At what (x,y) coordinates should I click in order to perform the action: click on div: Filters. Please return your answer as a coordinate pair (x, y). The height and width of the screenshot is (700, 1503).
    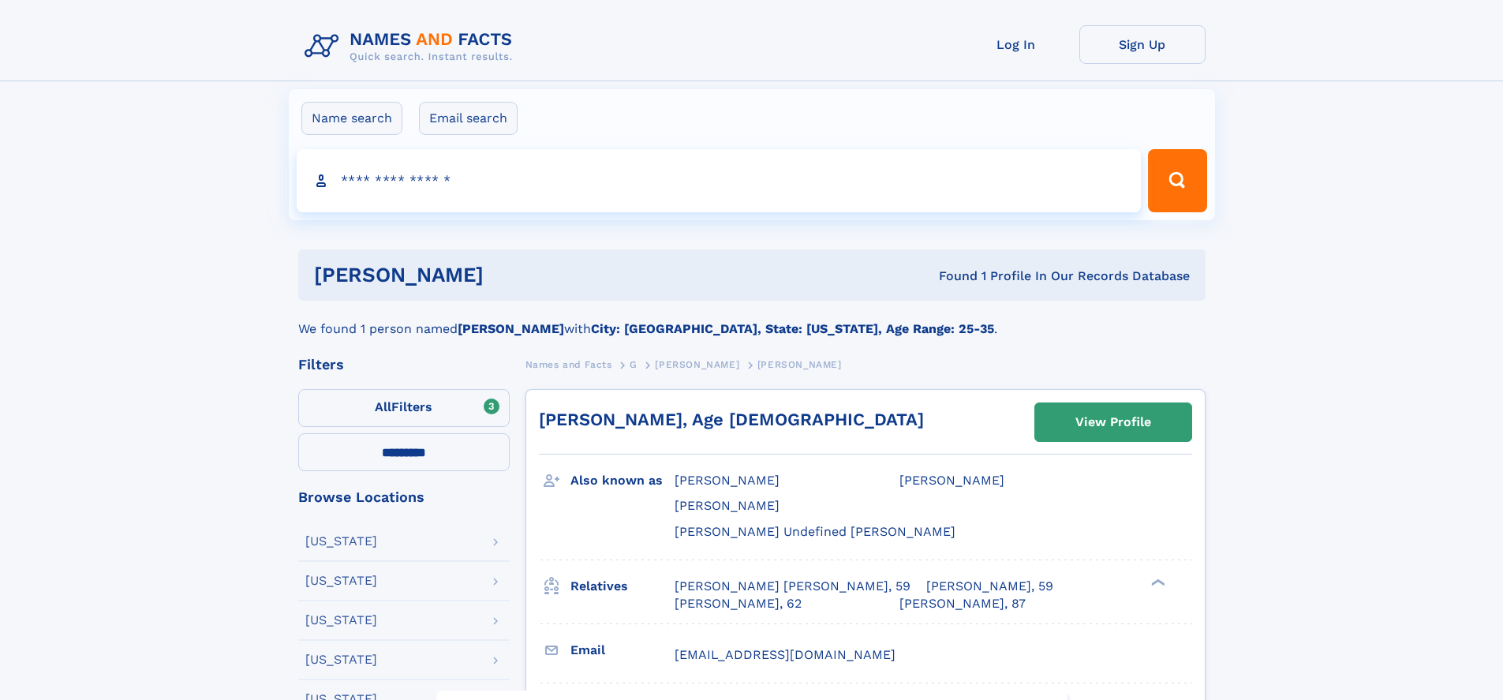
    Looking at the image, I should click on (404, 364).